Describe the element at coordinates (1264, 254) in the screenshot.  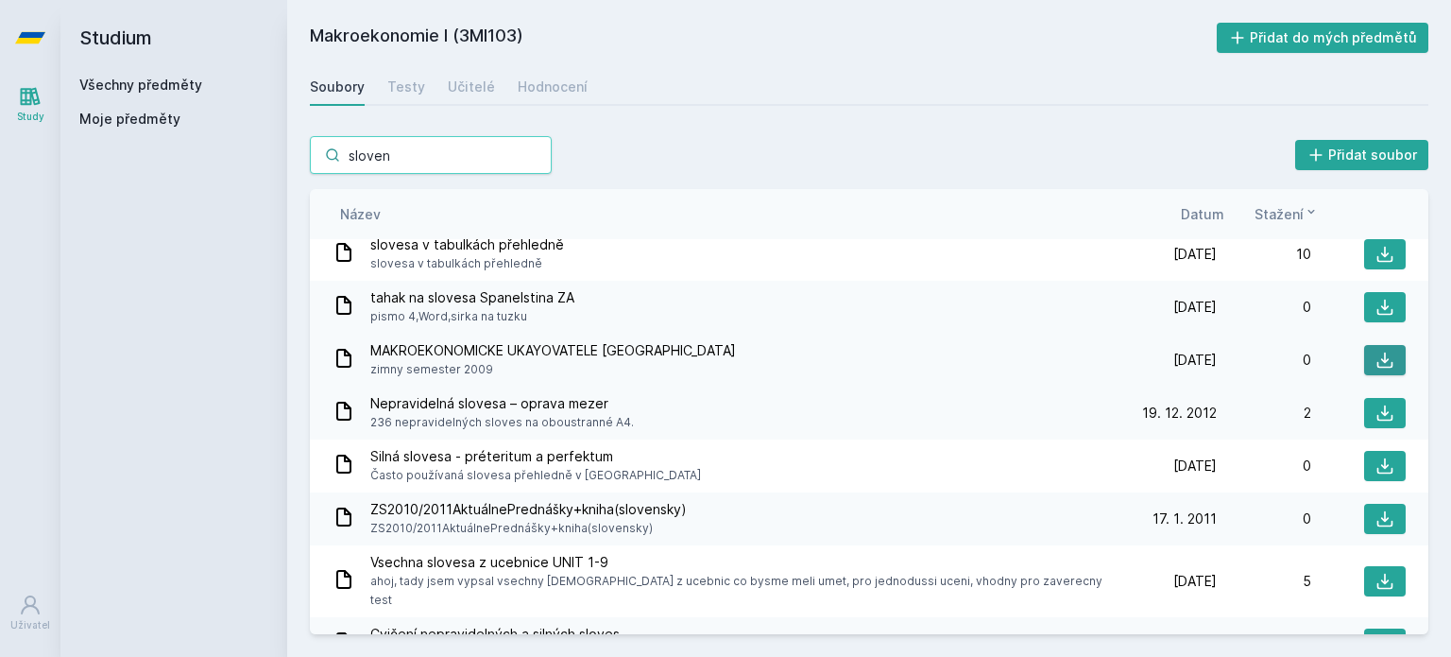
I see `div: 10` at that location.